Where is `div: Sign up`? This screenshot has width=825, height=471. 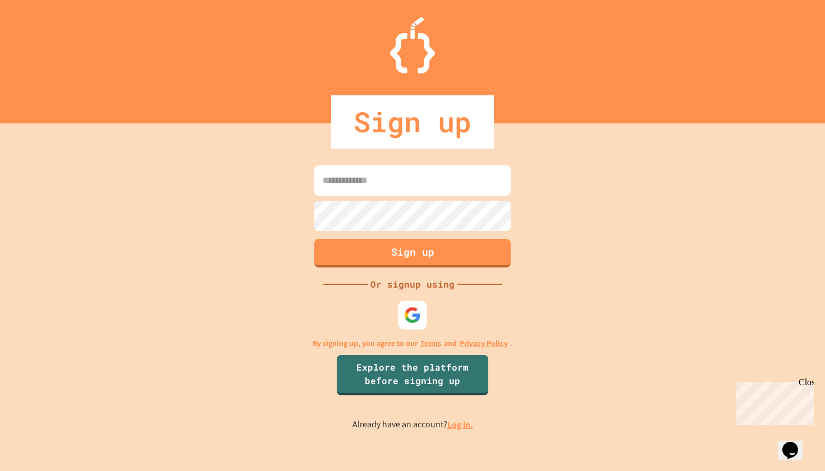
div: Sign up is located at coordinates (412, 122).